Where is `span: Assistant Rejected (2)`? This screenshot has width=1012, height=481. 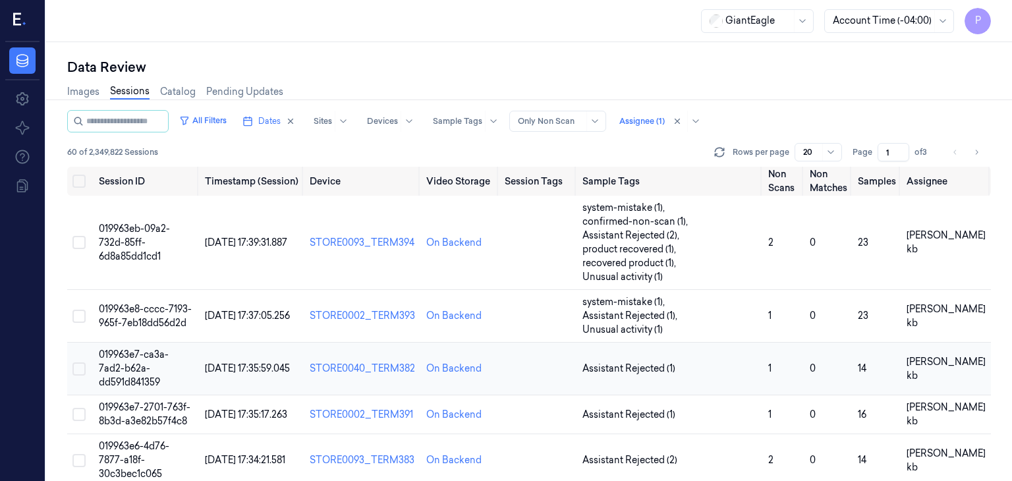
span: Assistant Rejected (2) is located at coordinates (630, 460).